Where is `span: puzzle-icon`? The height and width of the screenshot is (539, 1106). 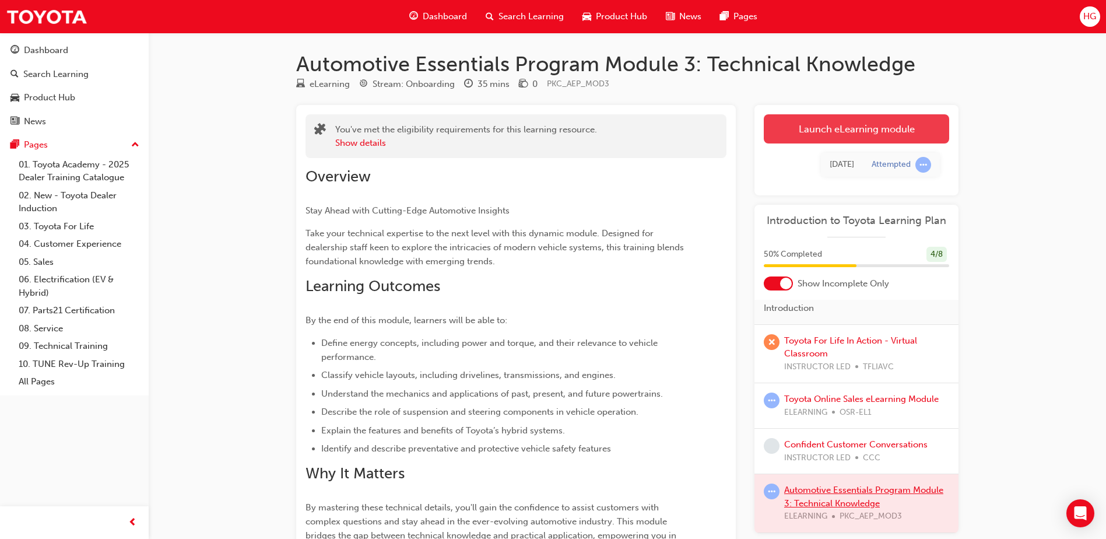 span: puzzle-icon is located at coordinates (320, 131).